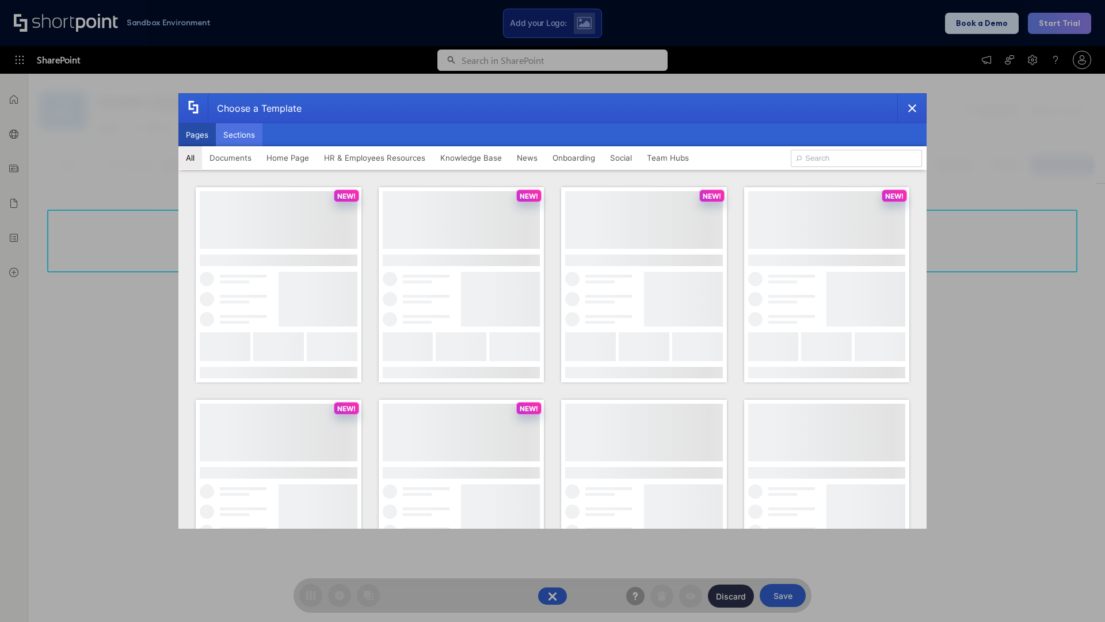  Describe the element at coordinates (190, 158) in the screenshot. I see `button: All` at that location.